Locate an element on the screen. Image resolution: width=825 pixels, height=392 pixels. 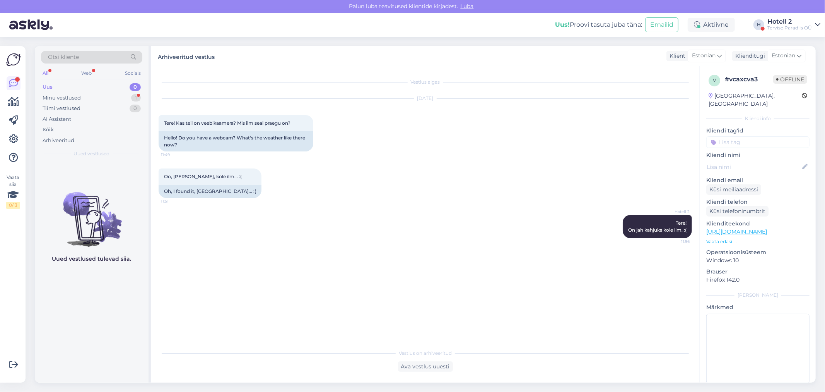
span: Offline is located at coordinates (790, 79).